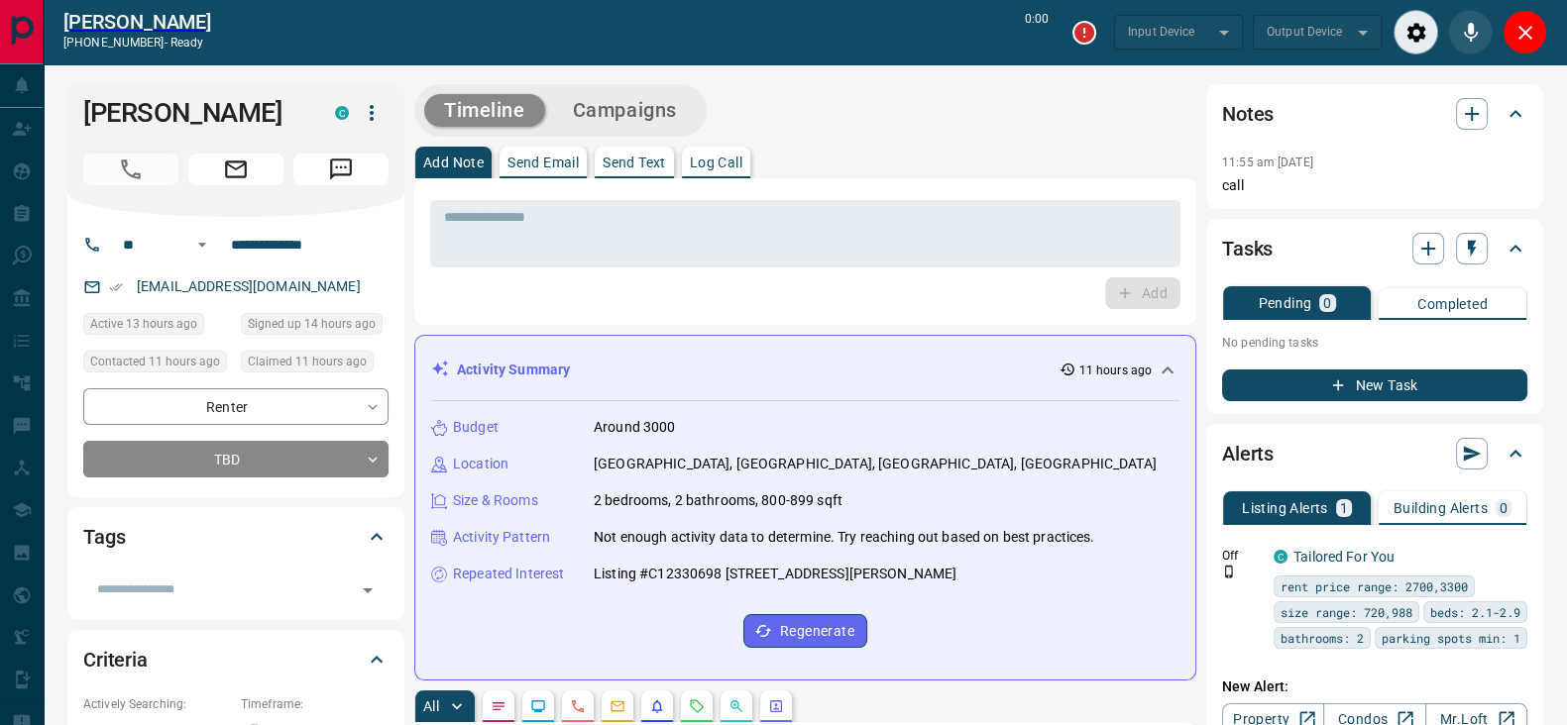 The image size is (1567, 725). What do you see at coordinates (341, 169) in the screenshot?
I see `span: Message` at bounding box center [341, 169].